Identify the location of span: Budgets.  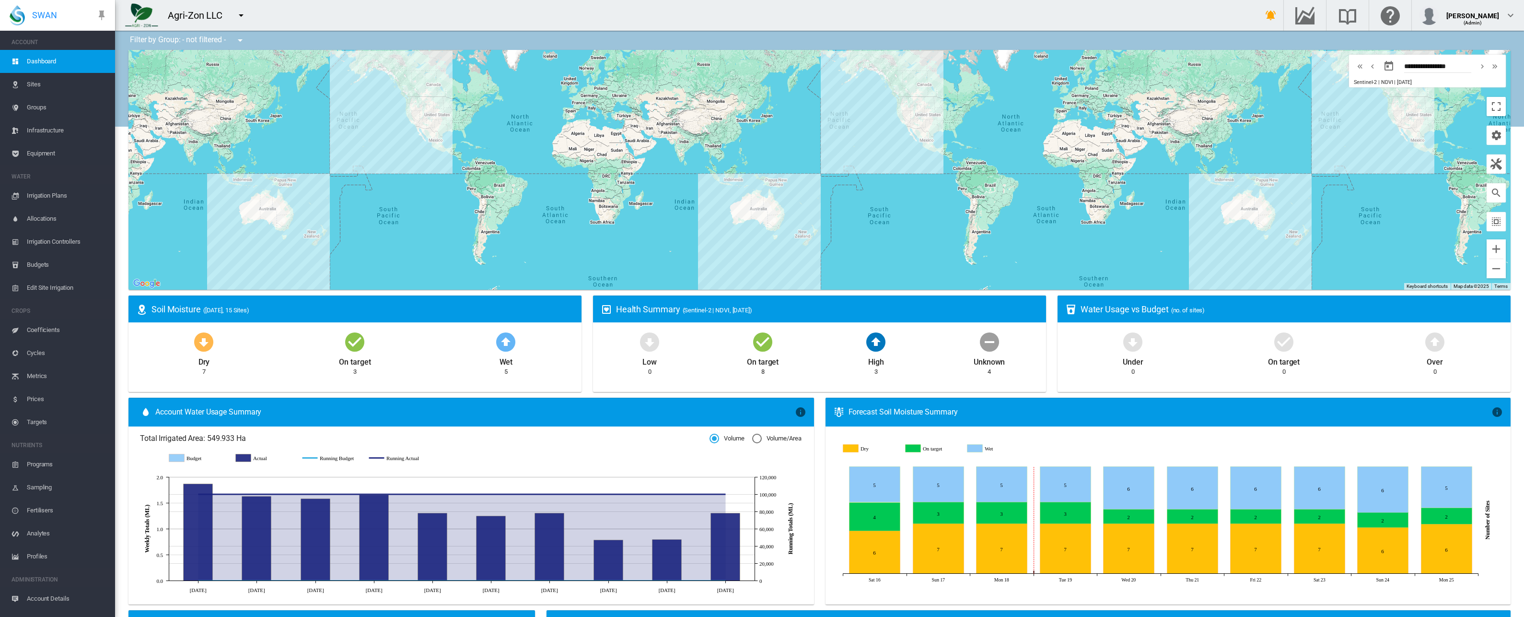
(67, 265).